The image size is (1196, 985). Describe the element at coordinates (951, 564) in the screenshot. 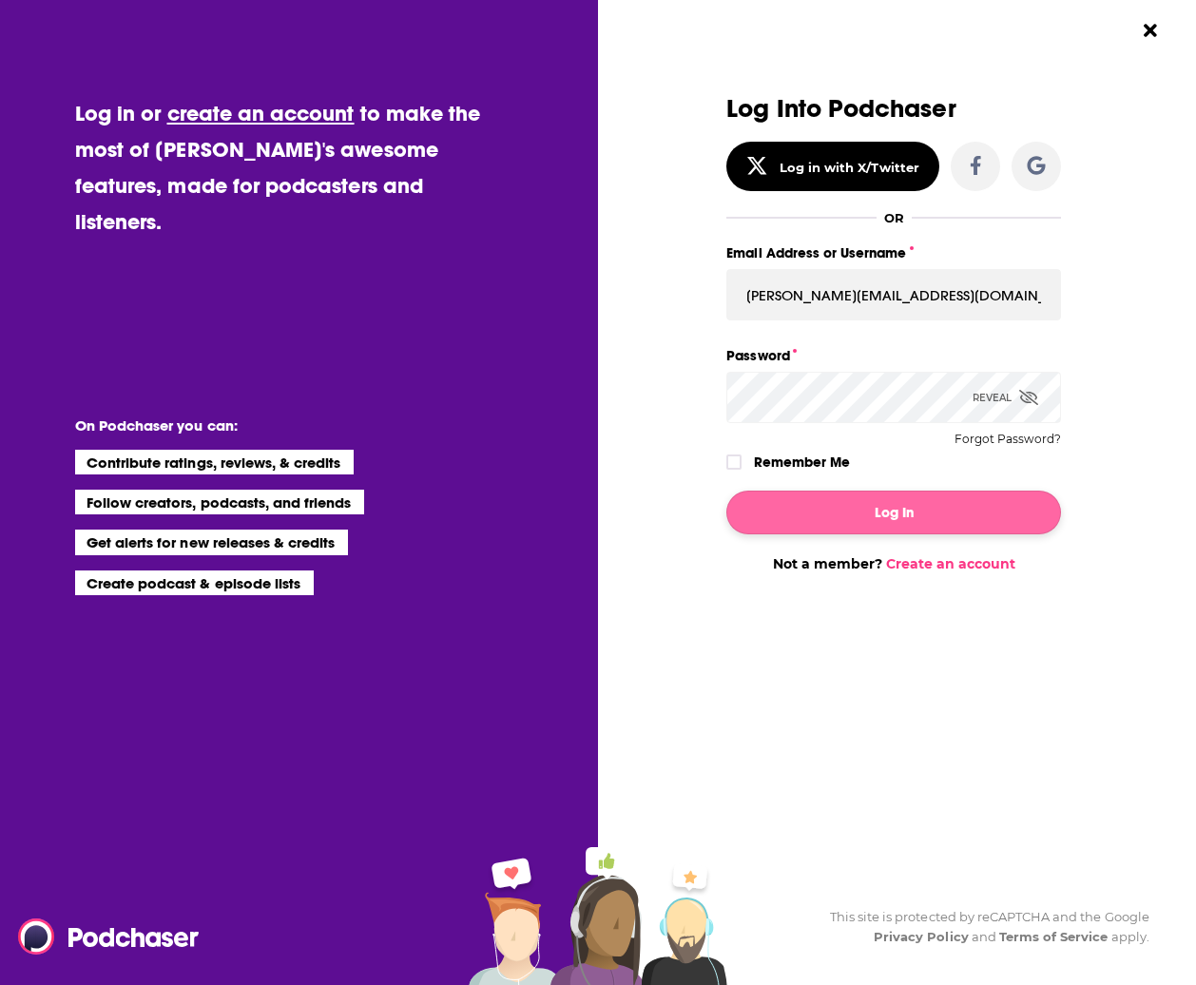

I see `a: Create an account` at that location.